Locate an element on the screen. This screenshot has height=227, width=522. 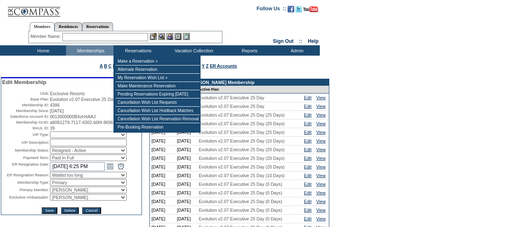
td: Cancellation Wish List Reservation Removal is located at coordinates (158, 119).